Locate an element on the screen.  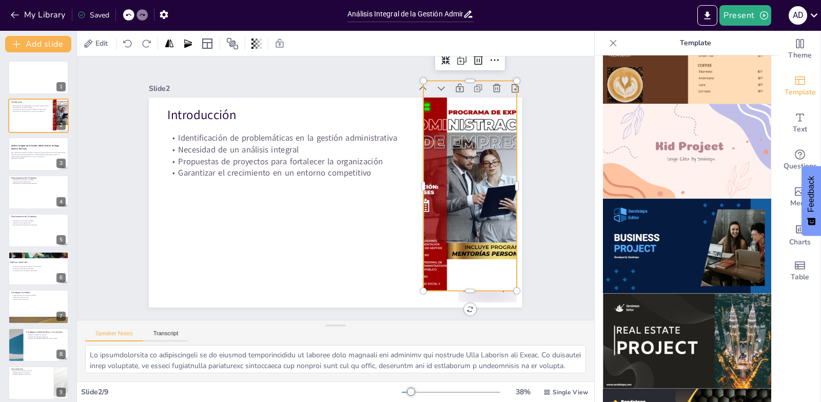
p: Estrategias Administrativas y Financieras is located at coordinates (46, 332).